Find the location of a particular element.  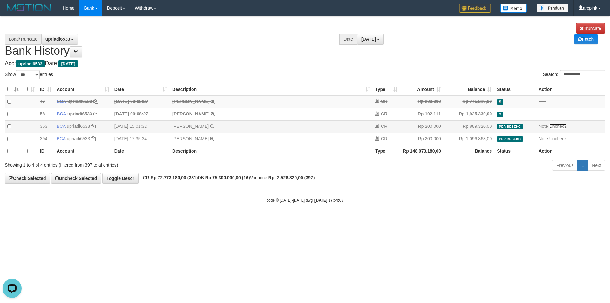

button: upriadi6533 is located at coordinates (60, 39).